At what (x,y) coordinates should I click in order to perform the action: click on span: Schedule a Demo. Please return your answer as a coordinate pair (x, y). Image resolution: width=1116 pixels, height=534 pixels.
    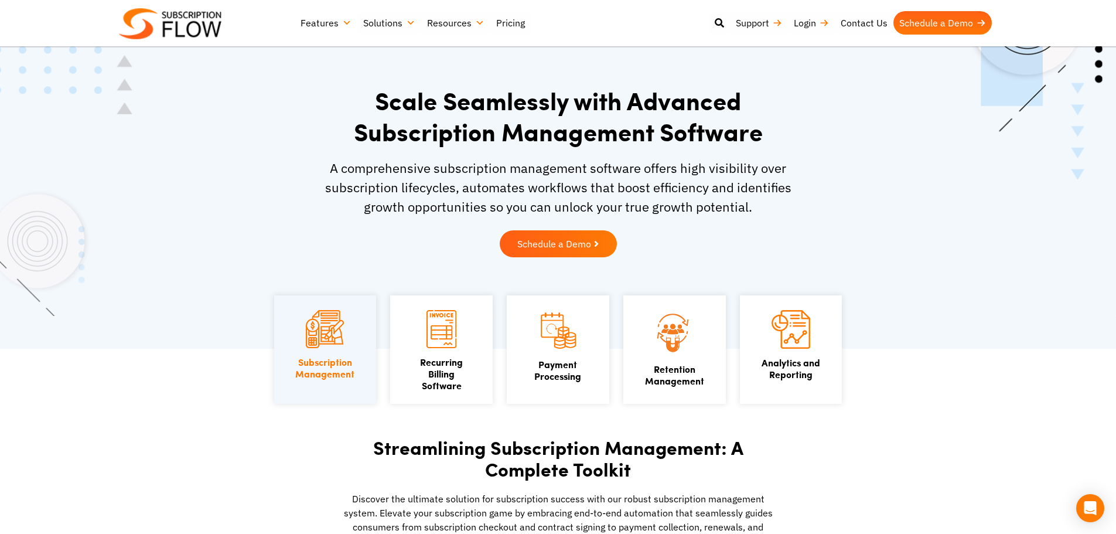
    Looking at the image, I should click on (554, 244).